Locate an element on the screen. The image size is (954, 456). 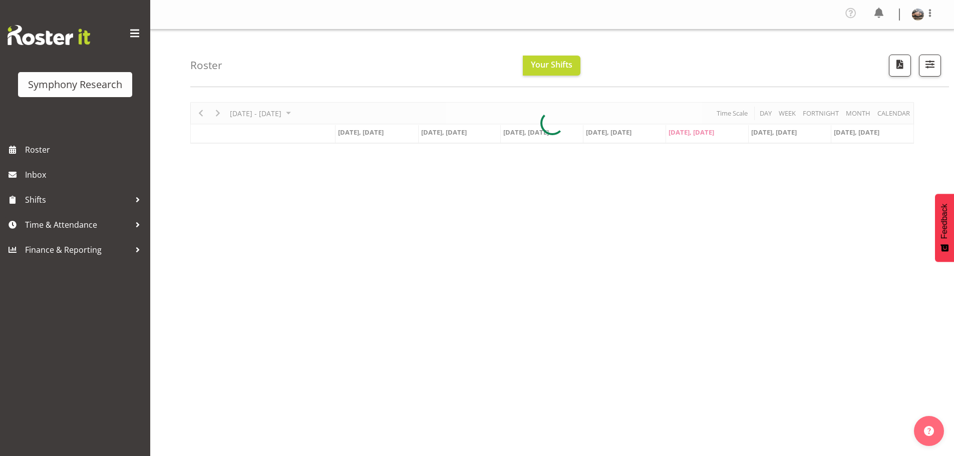
h4: Roster is located at coordinates (206, 65).